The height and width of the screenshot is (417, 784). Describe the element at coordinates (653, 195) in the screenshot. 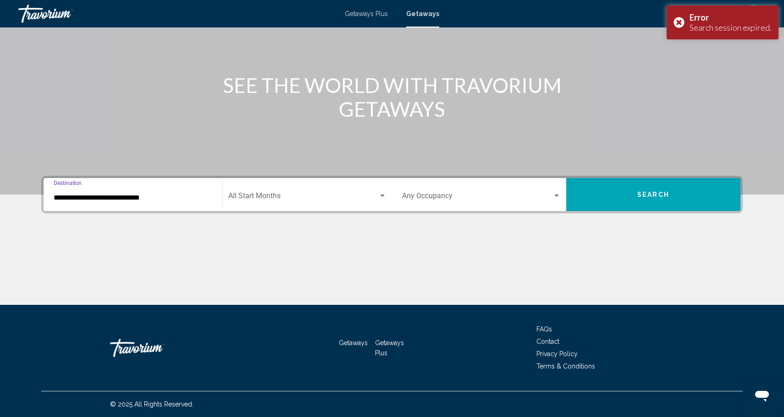

I see `span: Search` at that location.